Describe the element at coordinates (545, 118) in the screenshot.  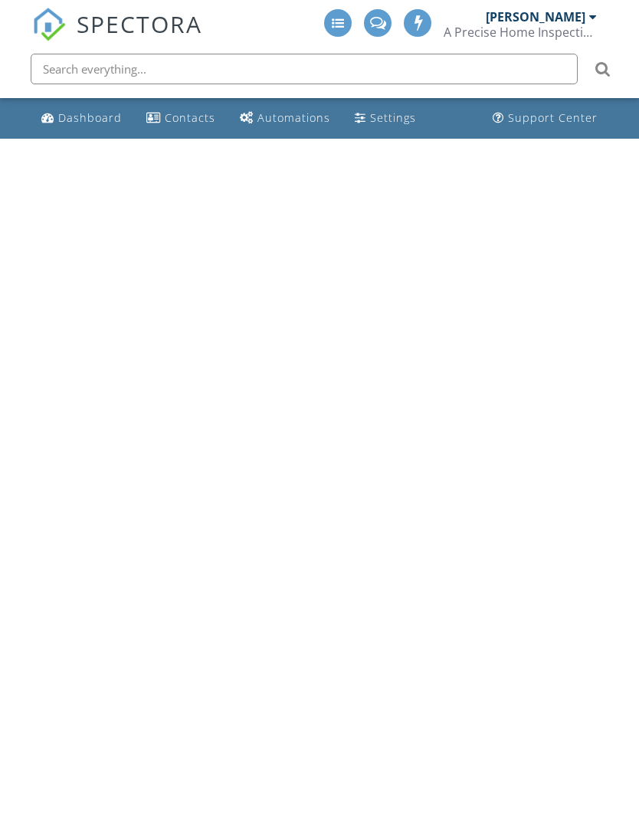
I see `a: Support Center` at that location.